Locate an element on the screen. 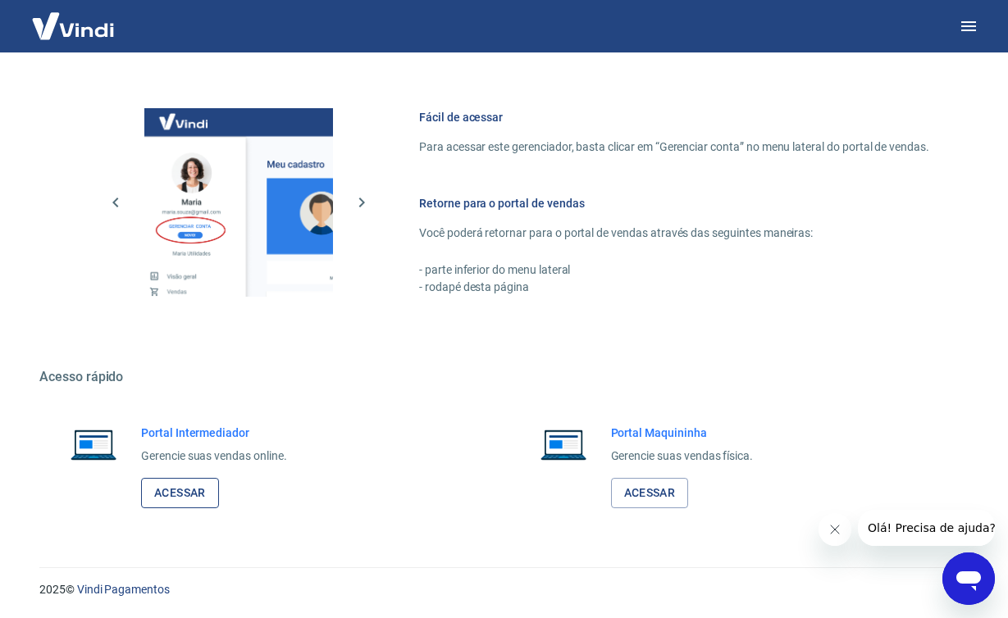  p: Gerencie suas vendas física. is located at coordinates (682, 456).